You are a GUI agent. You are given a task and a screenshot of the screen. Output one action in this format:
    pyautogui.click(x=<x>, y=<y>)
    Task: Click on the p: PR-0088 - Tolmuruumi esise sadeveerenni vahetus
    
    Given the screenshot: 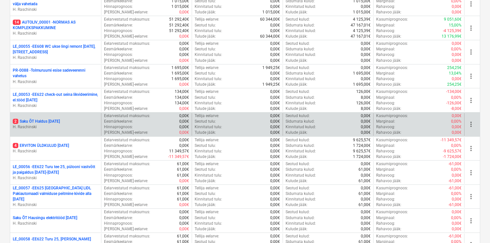 What is the action you would take?
    pyautogui.click(x=56, y=73)
    